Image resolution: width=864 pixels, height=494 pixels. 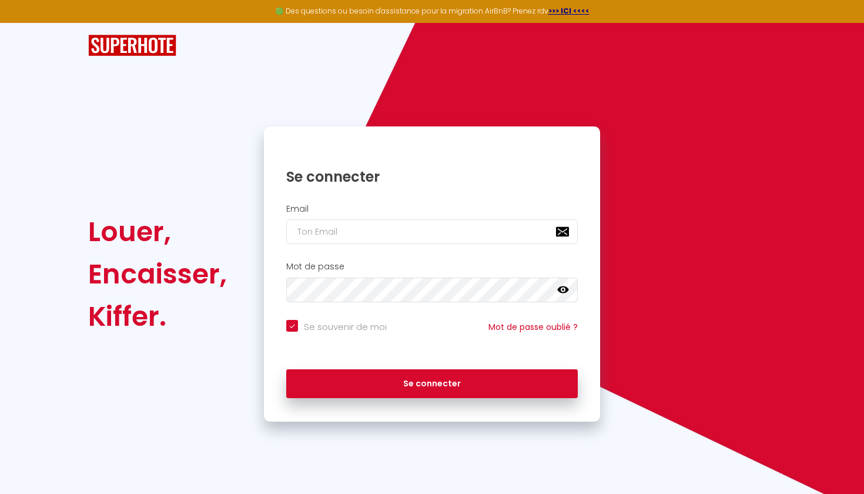 I want to click on div: Kiffer., so click(x=158, y=316).